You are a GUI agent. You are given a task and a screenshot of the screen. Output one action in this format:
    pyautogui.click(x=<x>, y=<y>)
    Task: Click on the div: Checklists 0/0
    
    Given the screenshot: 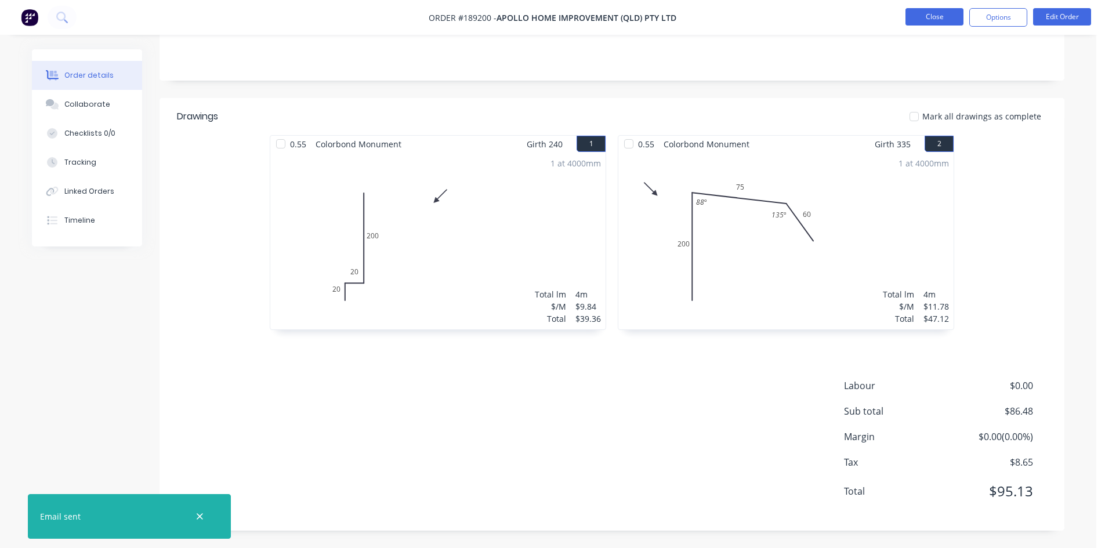 What is the action you would take?
    pyautogui.click(x=90, y=133)
    